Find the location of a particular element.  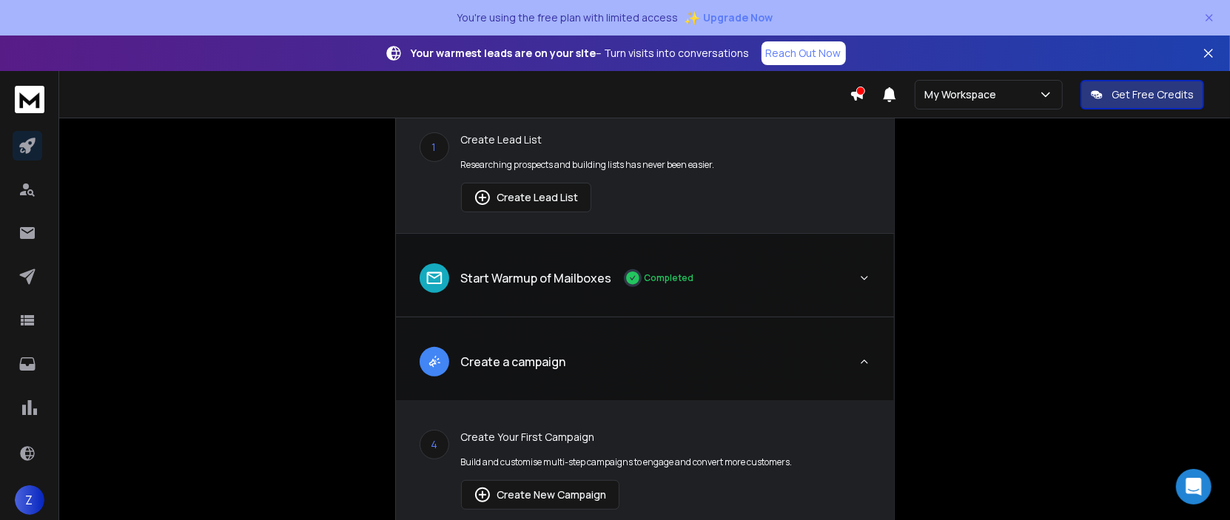

button: Z is located at coordinates (30, 500).